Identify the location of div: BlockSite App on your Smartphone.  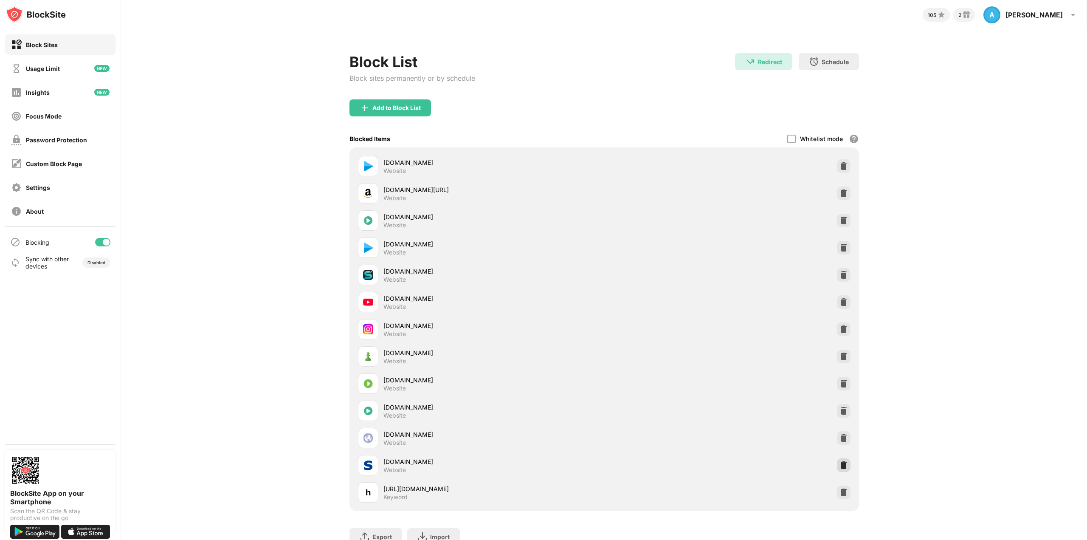
(60, 497).